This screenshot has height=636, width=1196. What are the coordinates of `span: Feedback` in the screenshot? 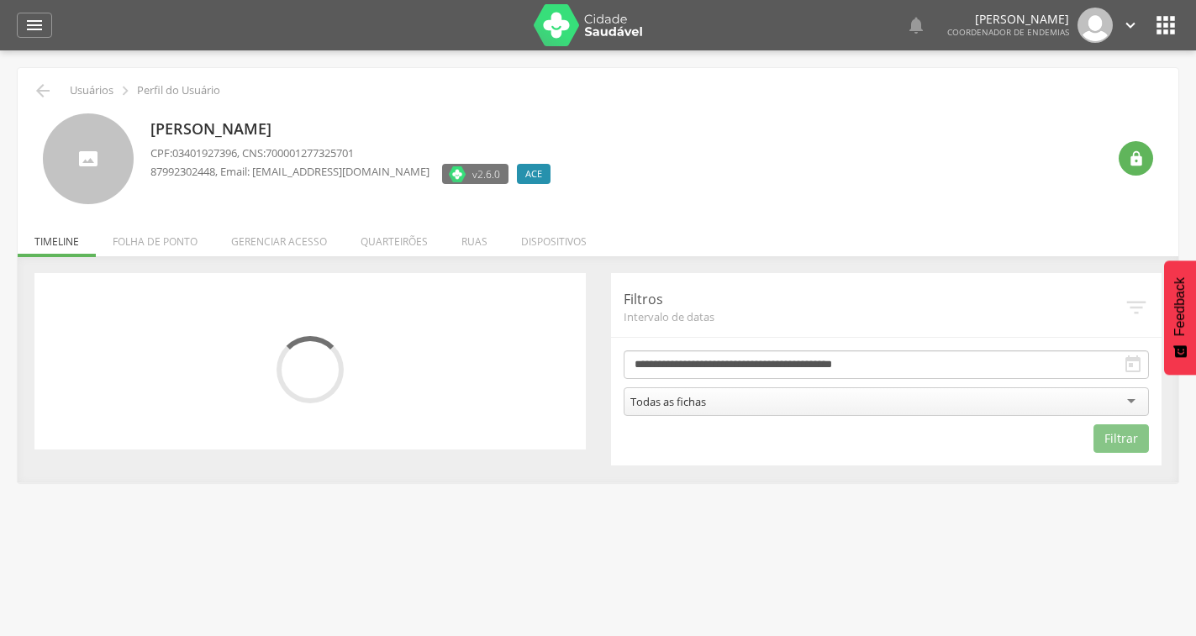 It's located at (1180, 307).